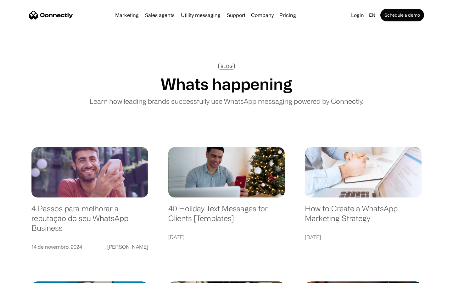 Image resolution: width=453 pixels, height=283 pixels. I want to click on div: 14 de novembro, 2024, so click(57, 247).